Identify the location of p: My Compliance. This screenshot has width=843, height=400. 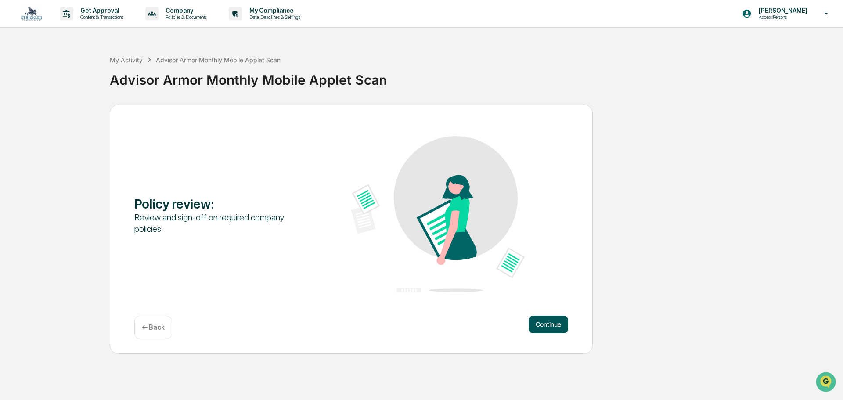
(274, 11).